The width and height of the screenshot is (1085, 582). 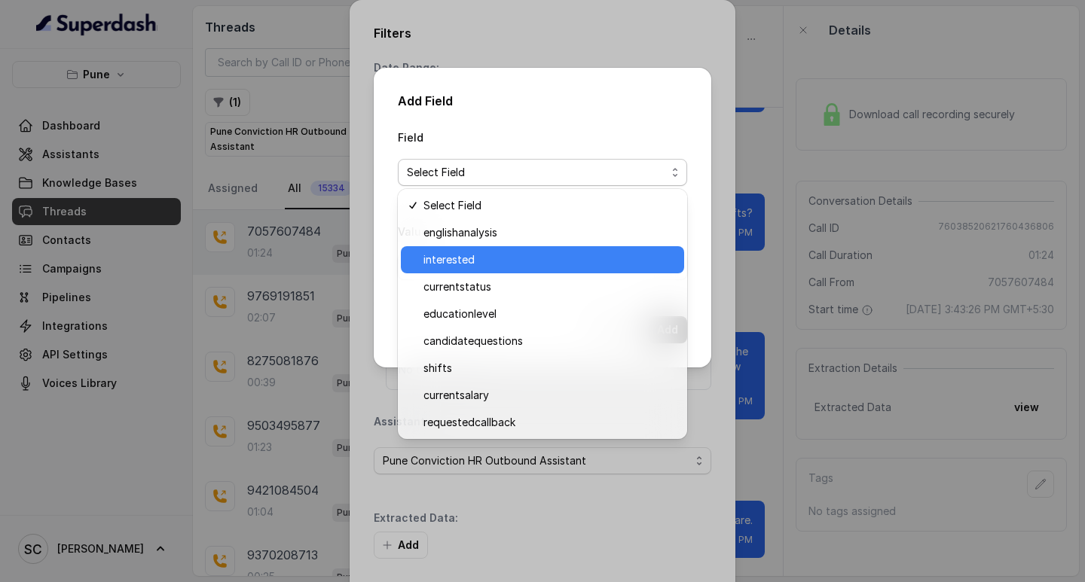 What do you see at coordinates (549, 395) in the screenshot?
I see `span: currentsalary` at bounding box center [549, 395].